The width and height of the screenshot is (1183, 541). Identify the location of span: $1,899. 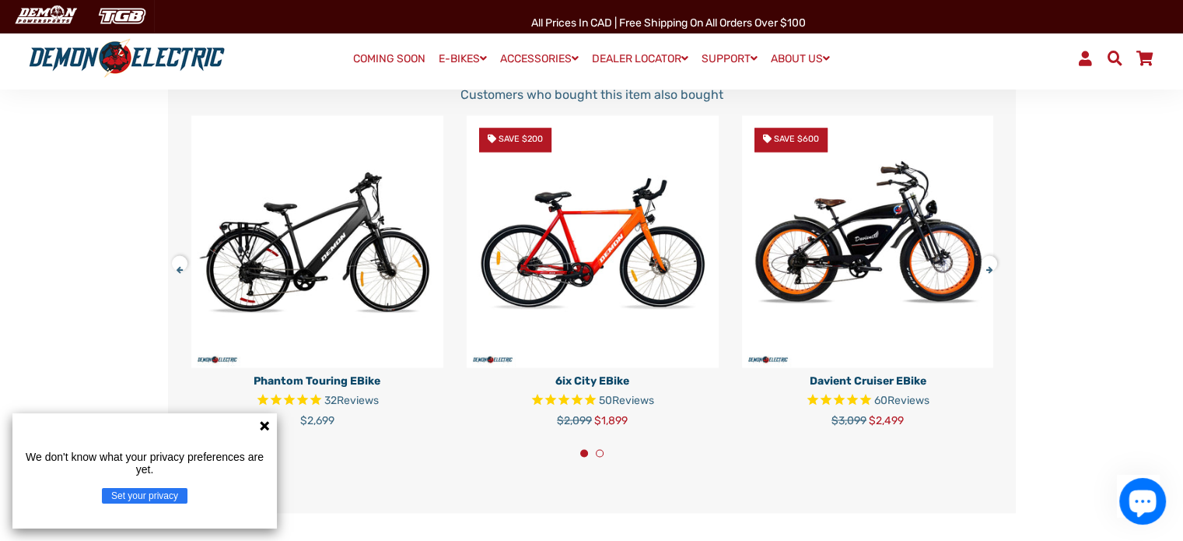
(611, 419).